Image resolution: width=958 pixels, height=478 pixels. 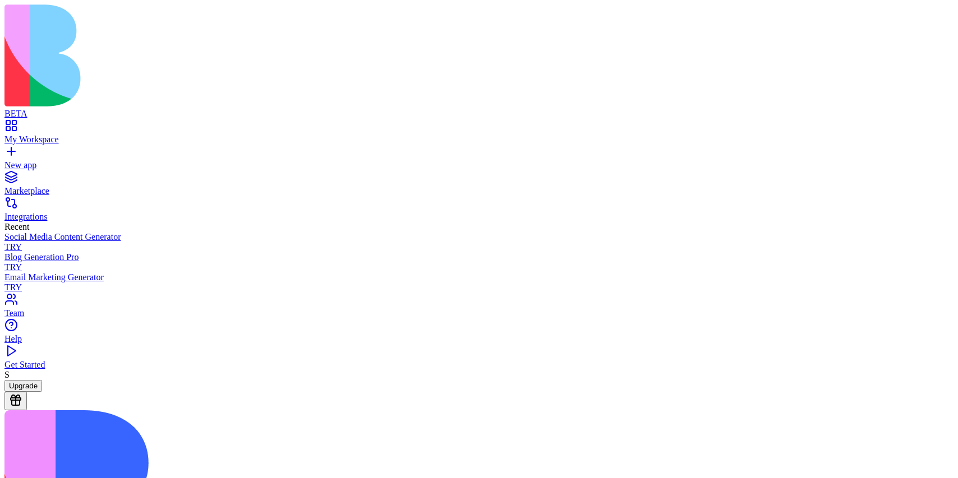 I want to click on div: Integrations, so click(x=479, y=217).